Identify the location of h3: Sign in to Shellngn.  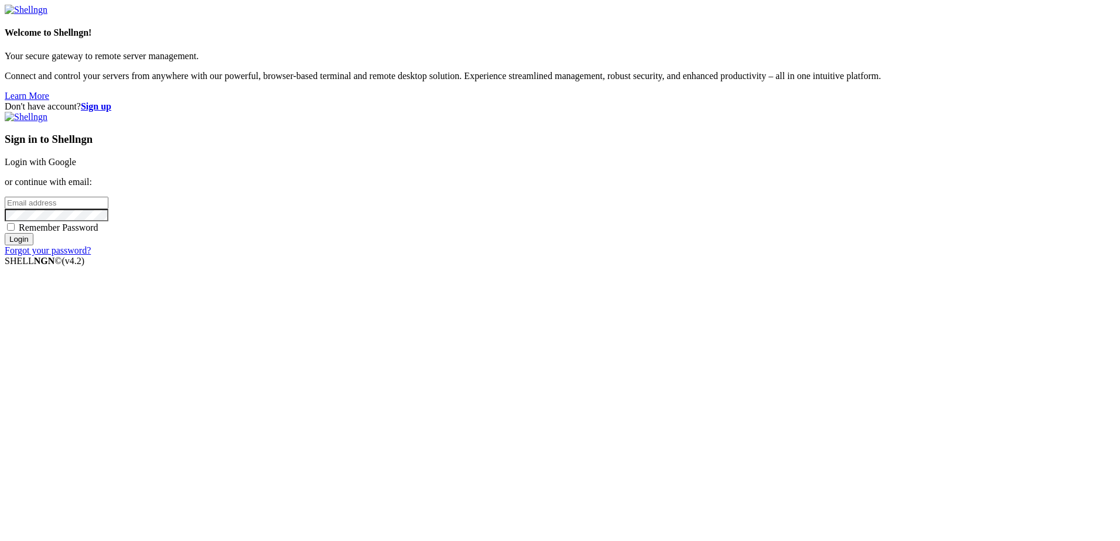
(560, 139).